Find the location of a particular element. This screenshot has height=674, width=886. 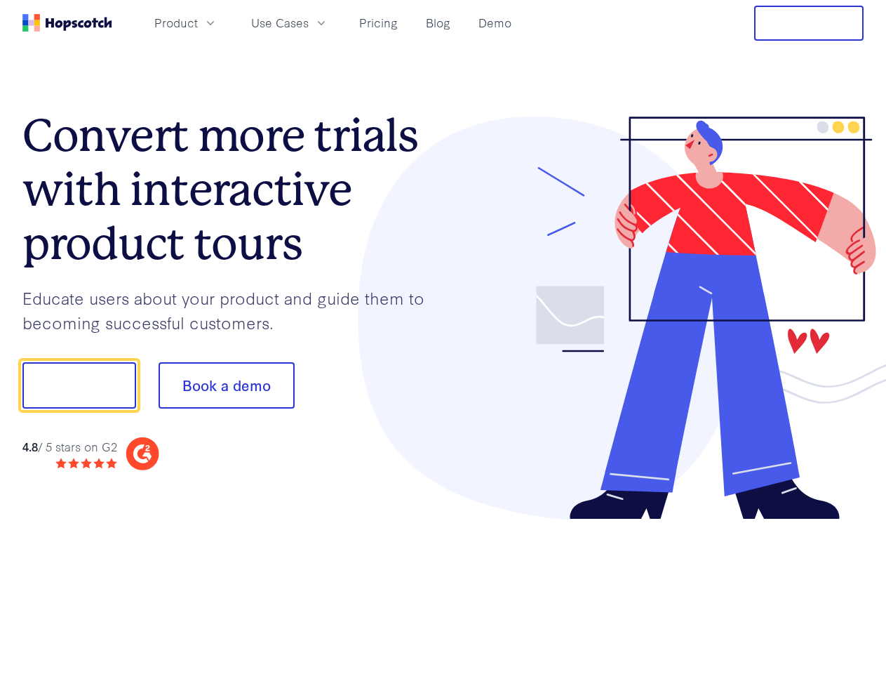

span: Product is located at coordinates (176, 22).